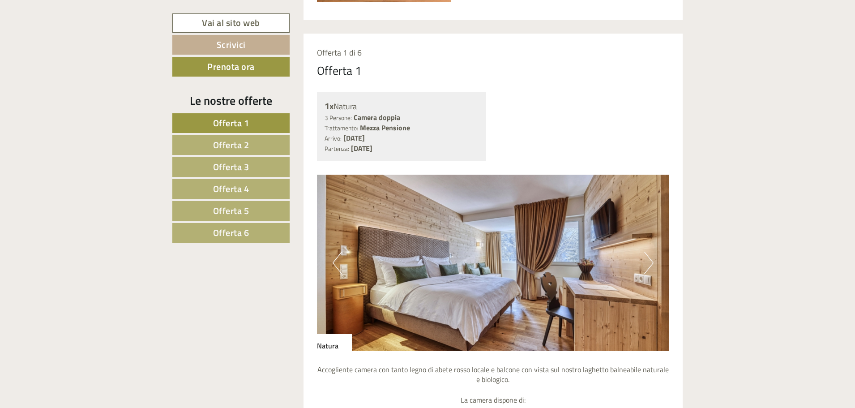 This screenshot has width=855, height=408. I want to click on span: Offerta 5, so click(231, 210).